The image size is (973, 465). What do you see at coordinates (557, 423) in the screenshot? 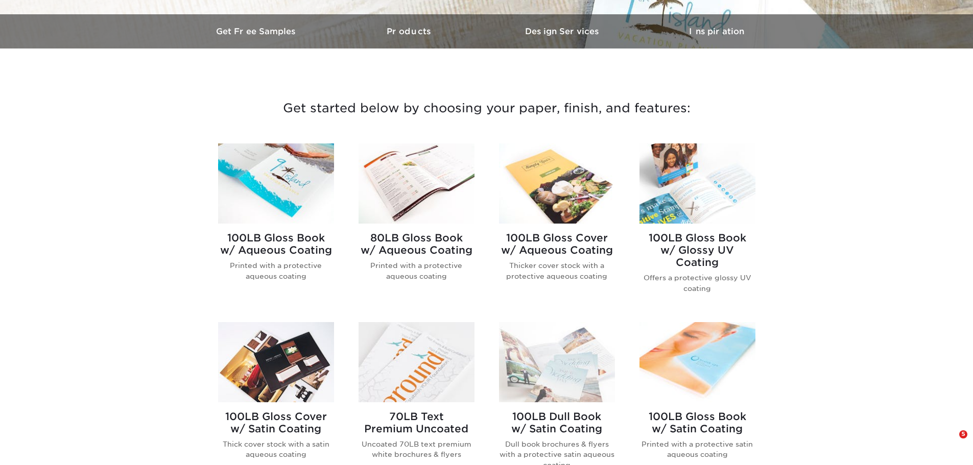
I see `h2: 100LB Dull Book w/ Satin Coating` at bounding box center [557, 423].